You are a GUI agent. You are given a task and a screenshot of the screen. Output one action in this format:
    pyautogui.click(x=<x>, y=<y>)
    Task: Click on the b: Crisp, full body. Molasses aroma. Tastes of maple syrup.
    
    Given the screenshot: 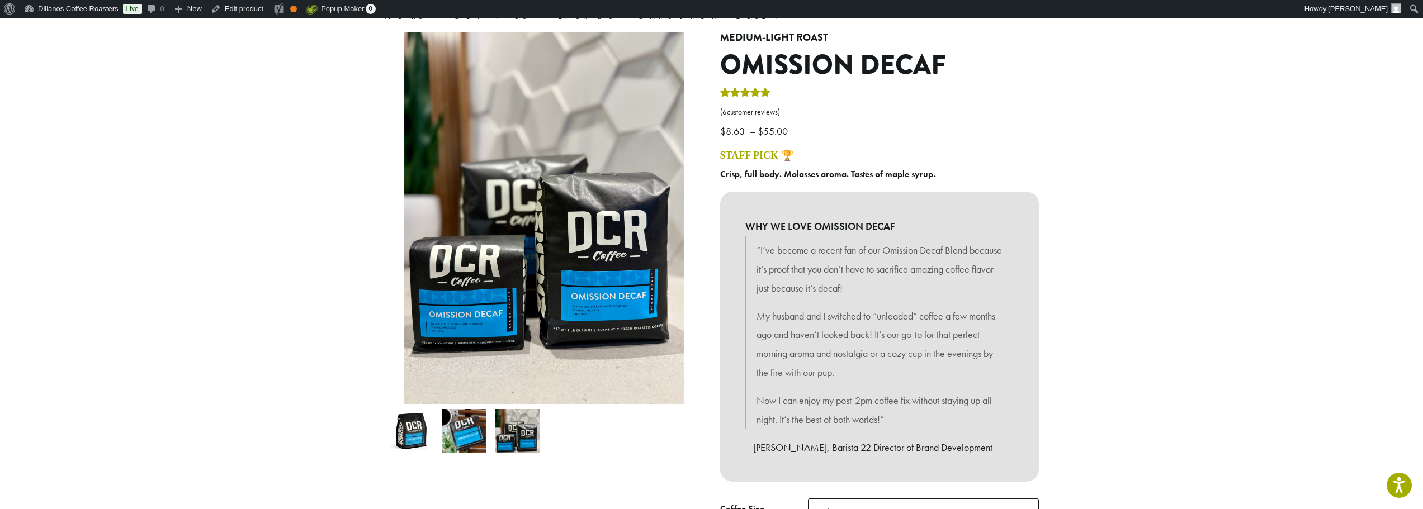 What is the action you would take?
    pyautogui.click(x=828, y=174)
    